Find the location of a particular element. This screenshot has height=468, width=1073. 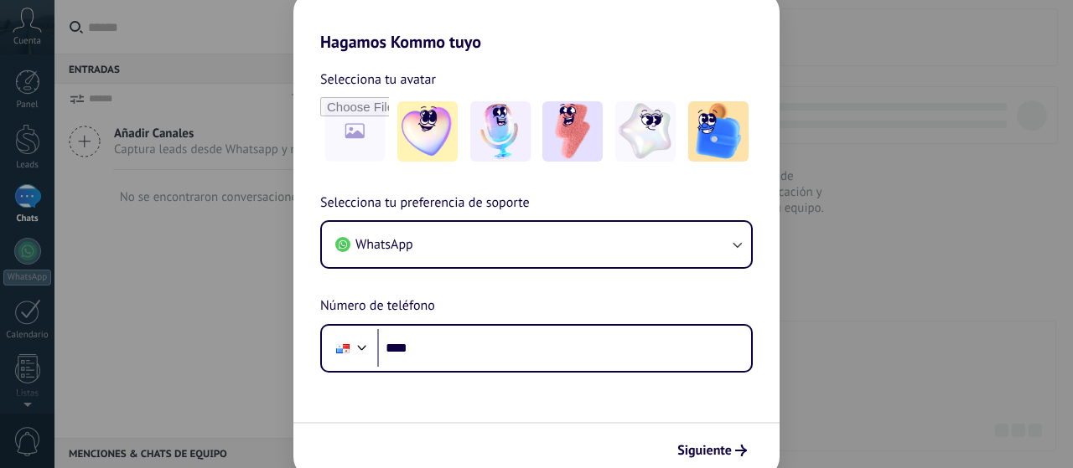

button: WhatsApp is located at coordinates (536, 245).